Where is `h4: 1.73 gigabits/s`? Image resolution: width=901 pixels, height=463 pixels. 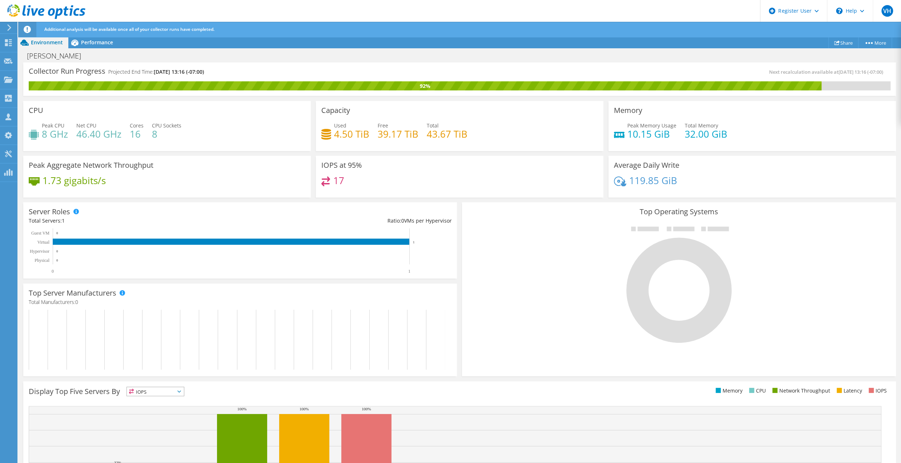
h4: 1.73 gigabits/s is located at coordinates (74, 181).